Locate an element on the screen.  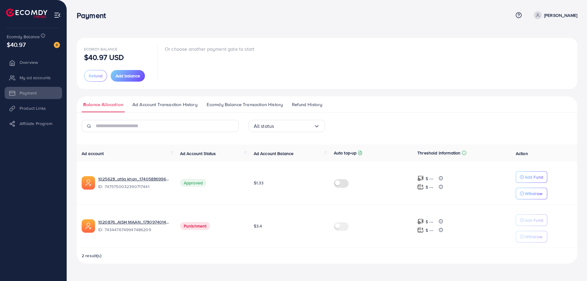
span: $3.4 is located at coordinates (258, 226).